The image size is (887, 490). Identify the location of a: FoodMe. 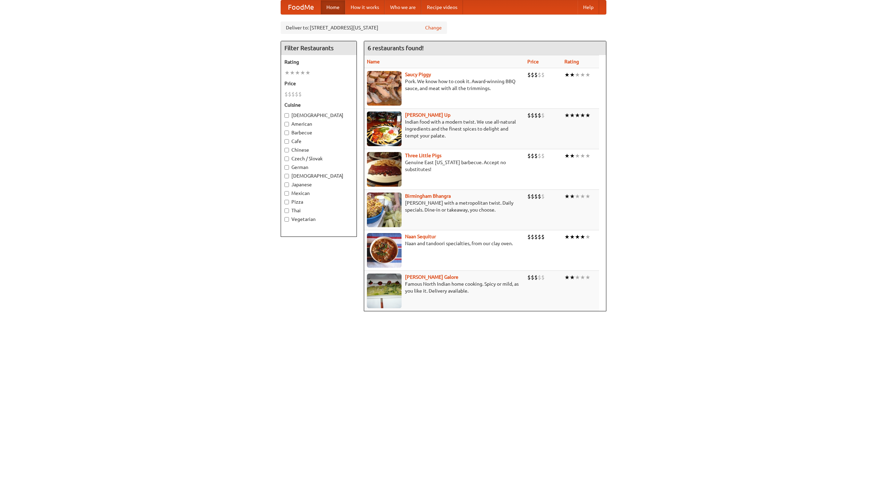
(301, 7).